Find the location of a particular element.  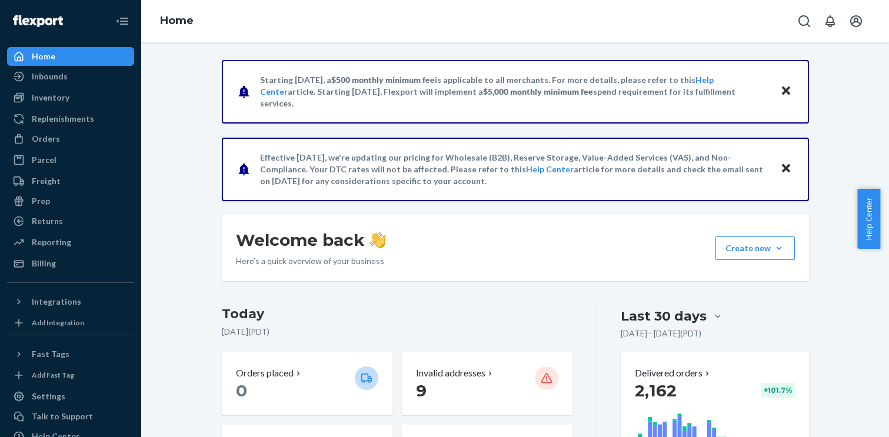

button: Orders placed 0 is located at coordinates (307, 384).